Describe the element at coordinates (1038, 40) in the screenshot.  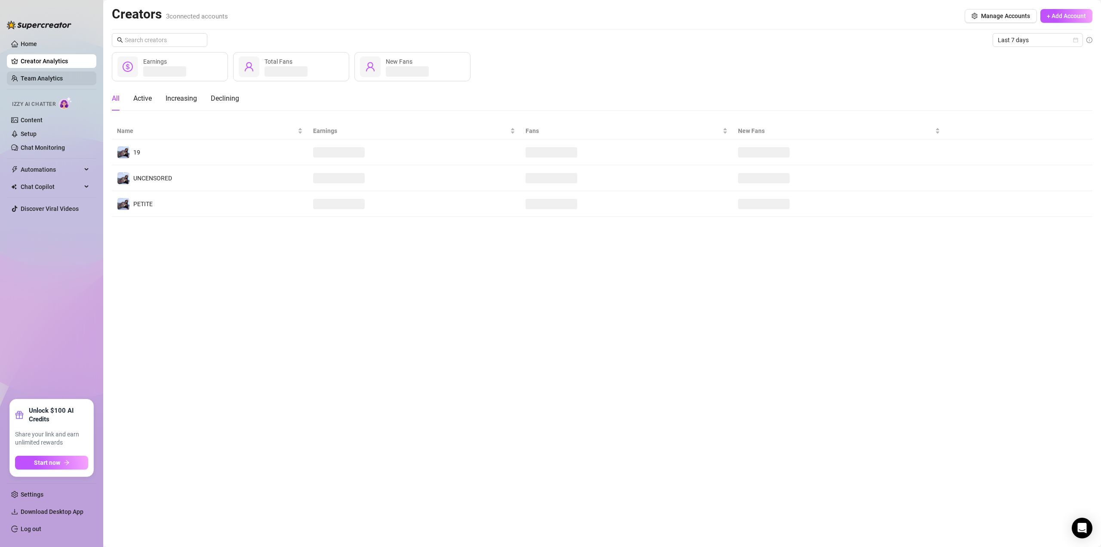
I see `span: Last 7 days` at that location.